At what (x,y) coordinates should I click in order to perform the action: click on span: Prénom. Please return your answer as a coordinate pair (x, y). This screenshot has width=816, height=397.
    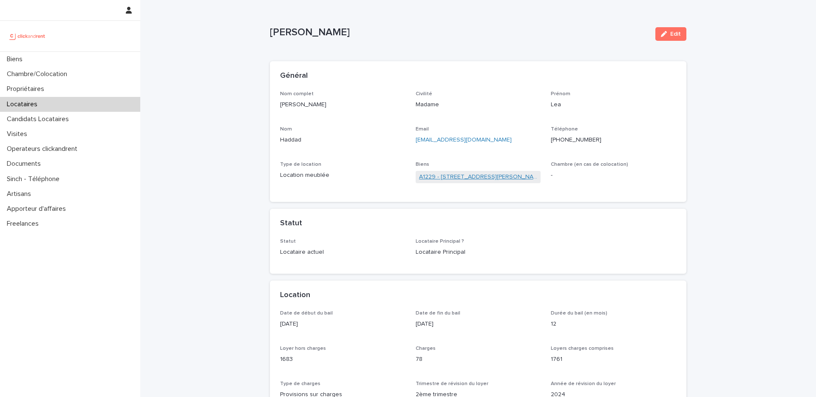
    Looking at the image, I should click on (561, 94).